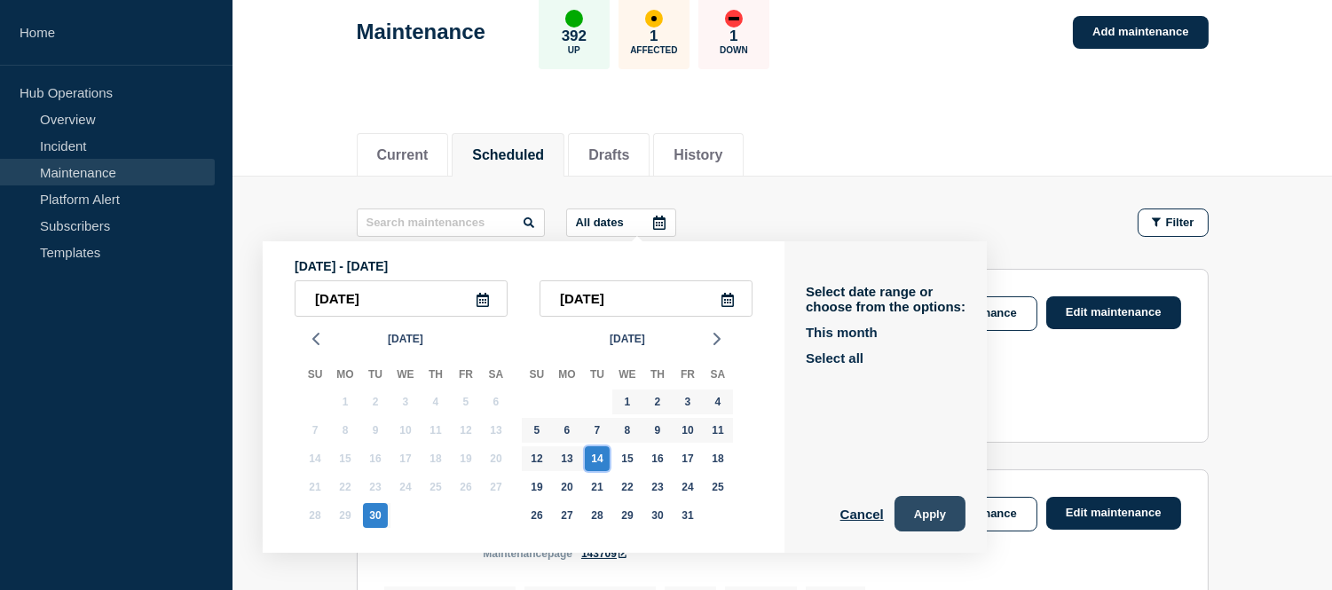 This screenshot has height=590, width=1332. I want to click on div: Tuesday, Oct 21, 2025, so click(597, 487).